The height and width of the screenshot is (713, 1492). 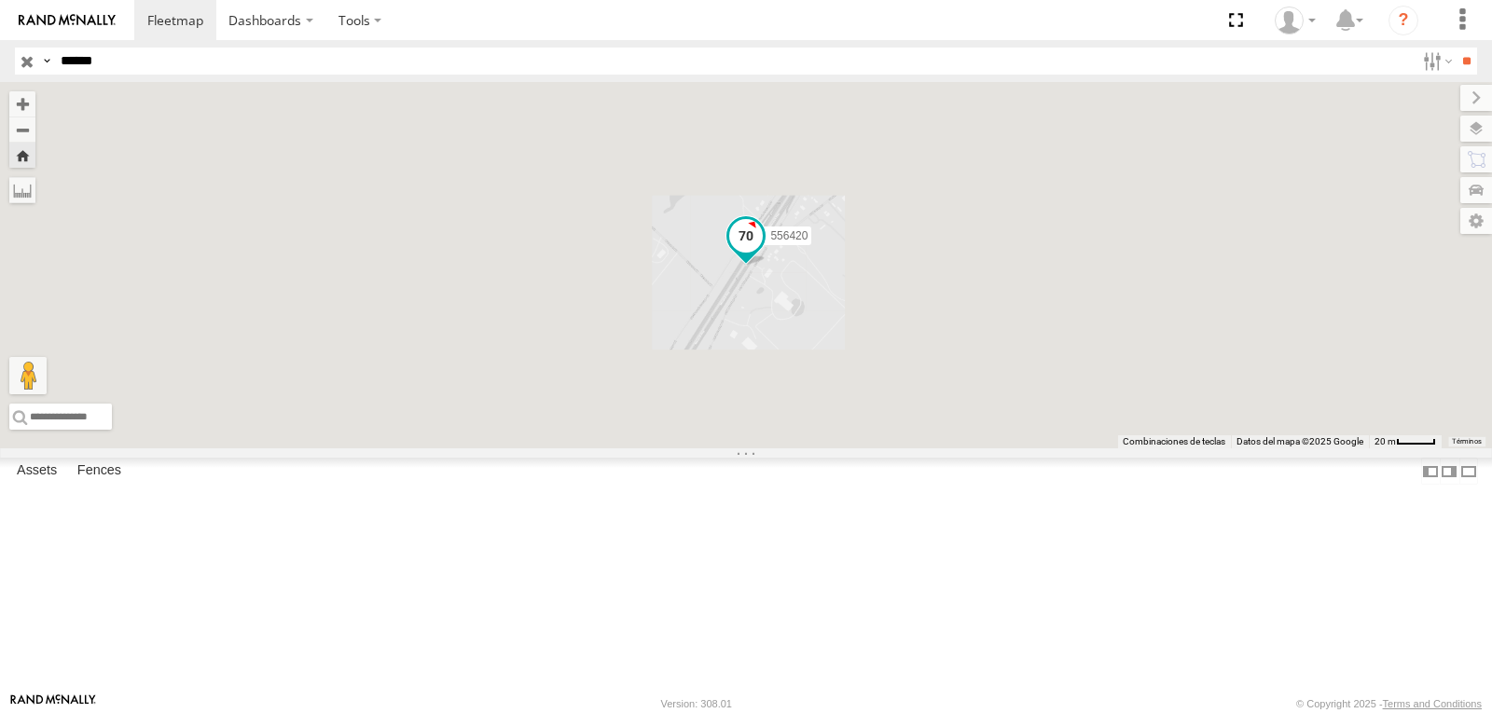 What do you see at coordinates (1467, 442) in the screenshot?
I see `a: Términos (se abre en una nueva pestaña)` at bounding box center [1467, 442].